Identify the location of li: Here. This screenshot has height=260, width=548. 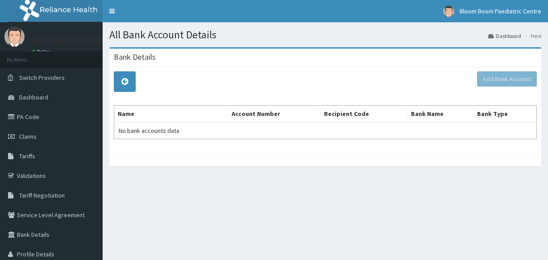
(531, 36).